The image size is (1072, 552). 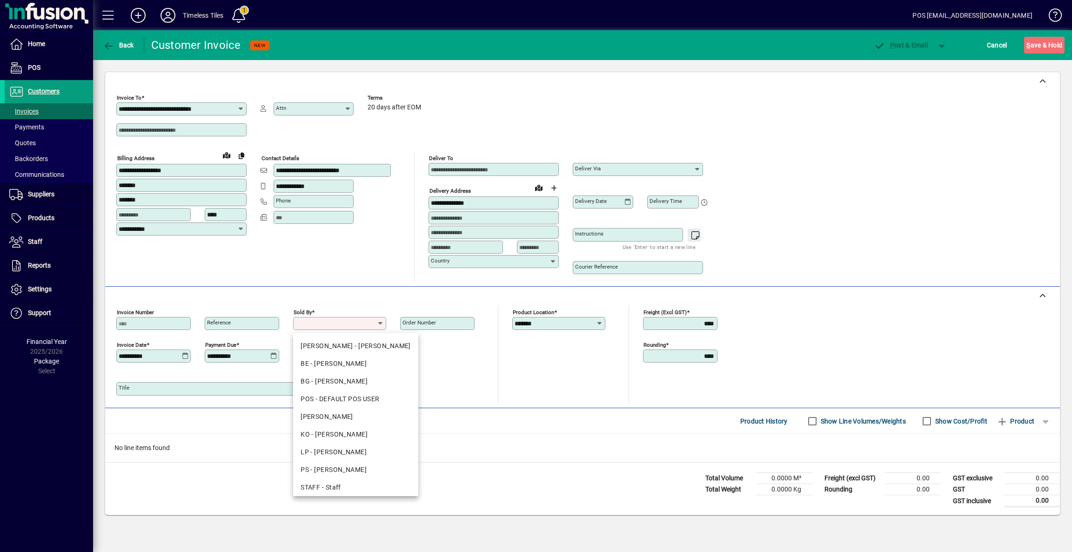 I want to click on mat-option: POS - DEFAULT POS USER, so click(x=355, y=399).